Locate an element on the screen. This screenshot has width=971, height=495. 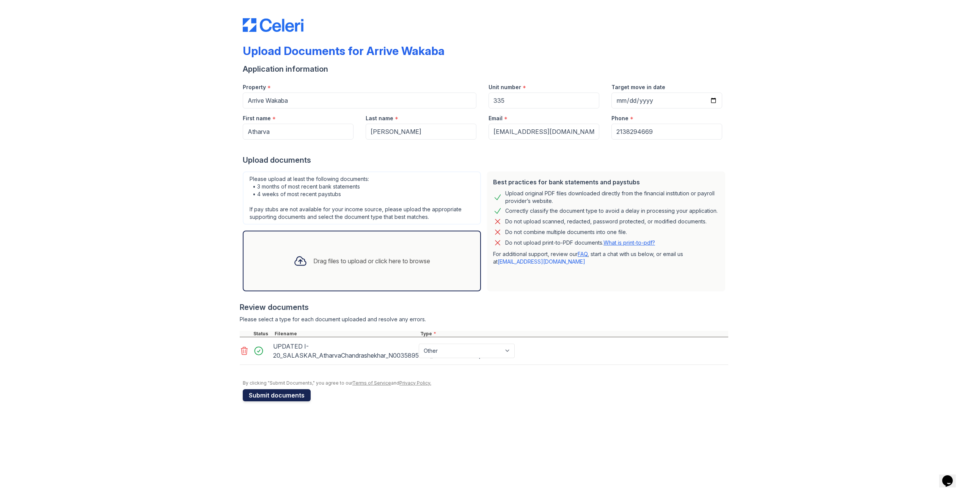
a: Terms of Service is located at coordinates (372, 383).